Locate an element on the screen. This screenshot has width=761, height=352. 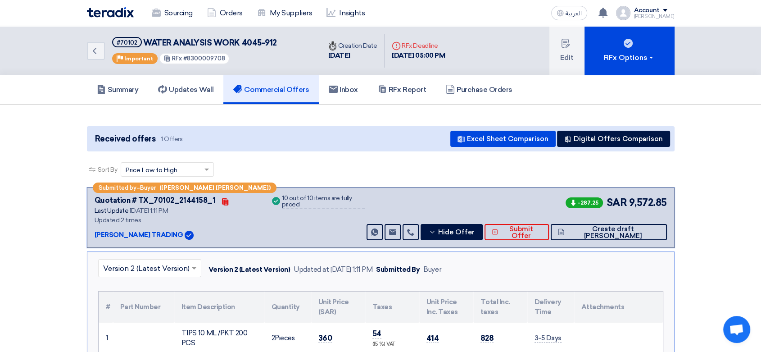
h5: Commercial Offers is located at coordinates (271, 90).